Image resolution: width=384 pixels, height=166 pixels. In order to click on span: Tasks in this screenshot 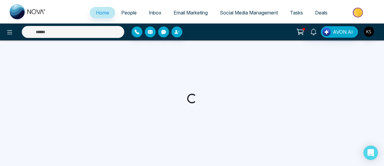, I will do `click(296, 13)`.